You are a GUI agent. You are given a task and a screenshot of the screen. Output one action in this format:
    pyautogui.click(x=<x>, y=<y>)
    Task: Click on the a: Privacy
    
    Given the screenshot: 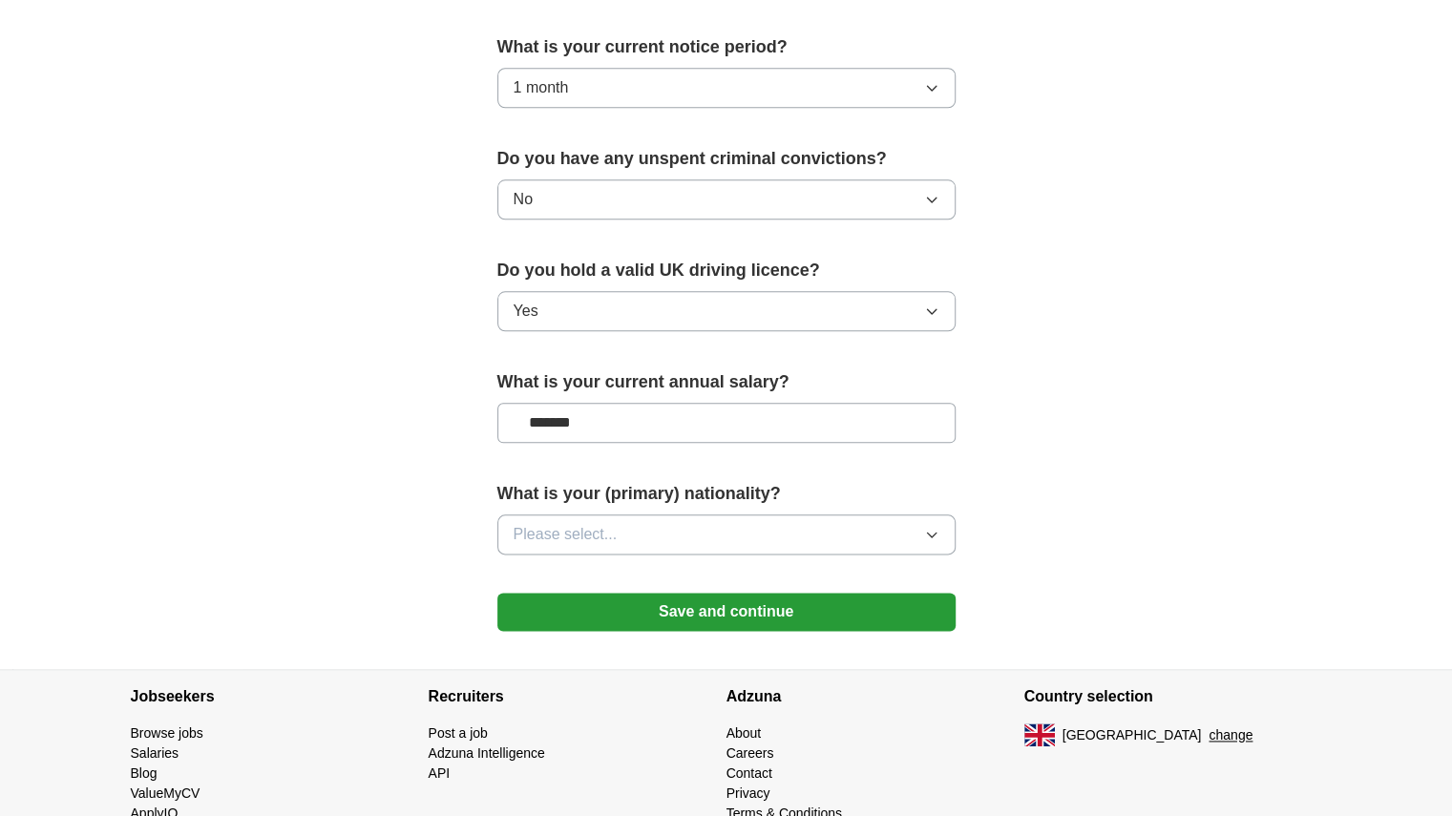 What is the action you would take?
    pyautogui.click(x=749, y=794)
    